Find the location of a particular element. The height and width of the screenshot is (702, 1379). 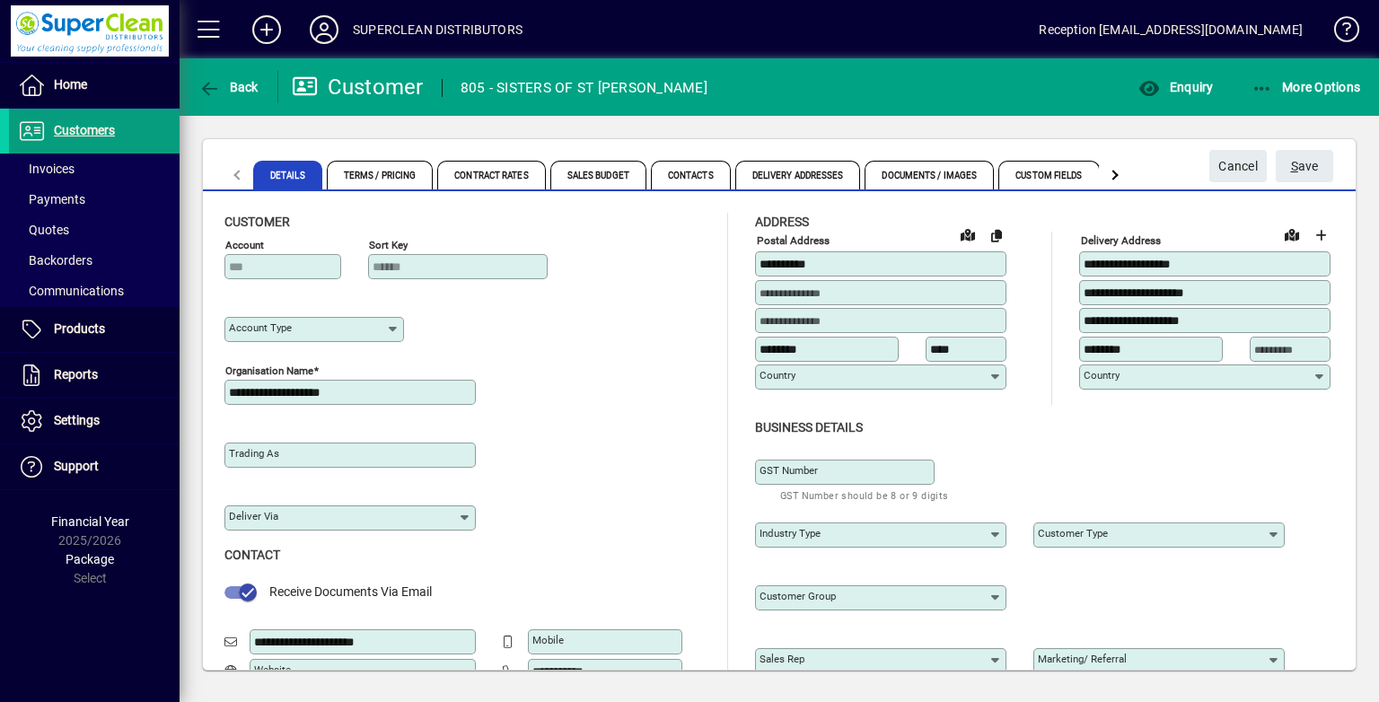

button: More Options is located at coordinates (1306, 87).